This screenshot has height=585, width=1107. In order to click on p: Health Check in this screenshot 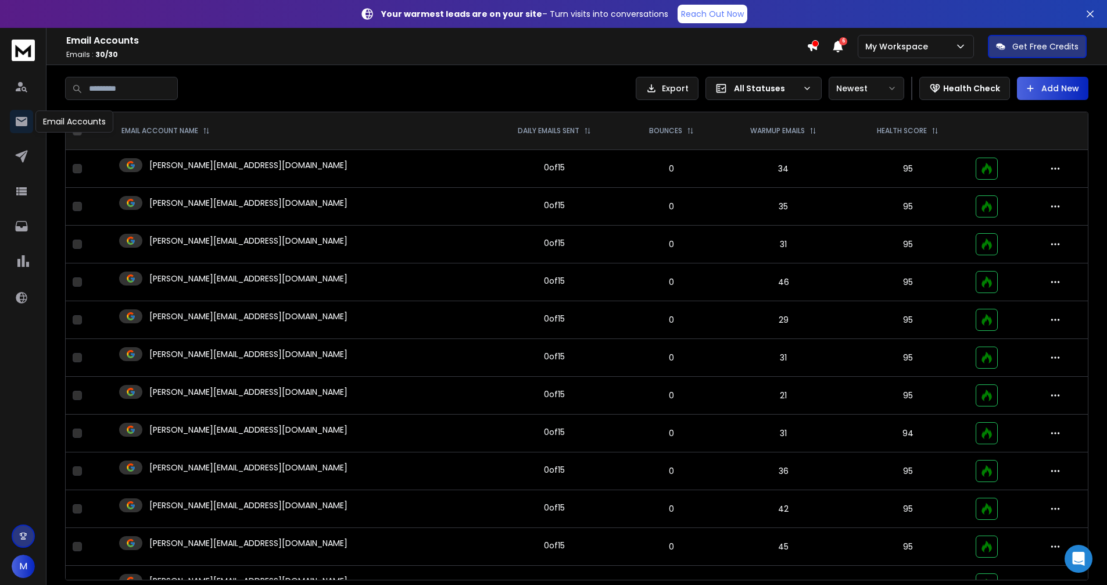, I will do `click(971, 88)`.